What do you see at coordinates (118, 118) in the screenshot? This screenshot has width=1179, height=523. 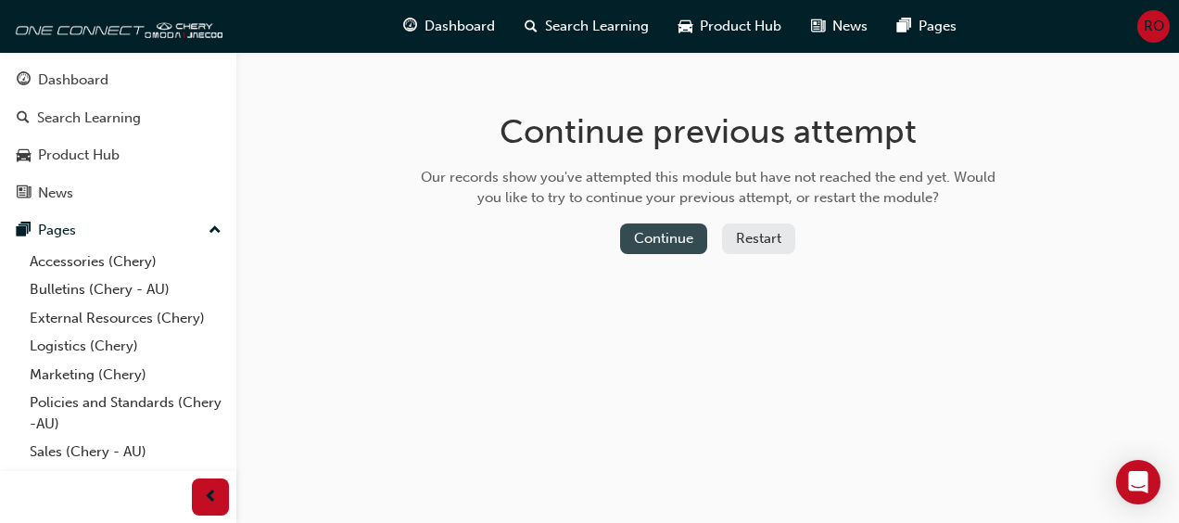 I see `a: Search Learning` at bounding box center [118, 118].